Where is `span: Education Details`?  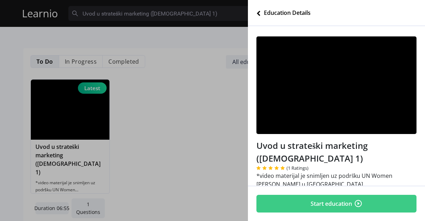
span: Education Details is located at coordinates (287, 13).